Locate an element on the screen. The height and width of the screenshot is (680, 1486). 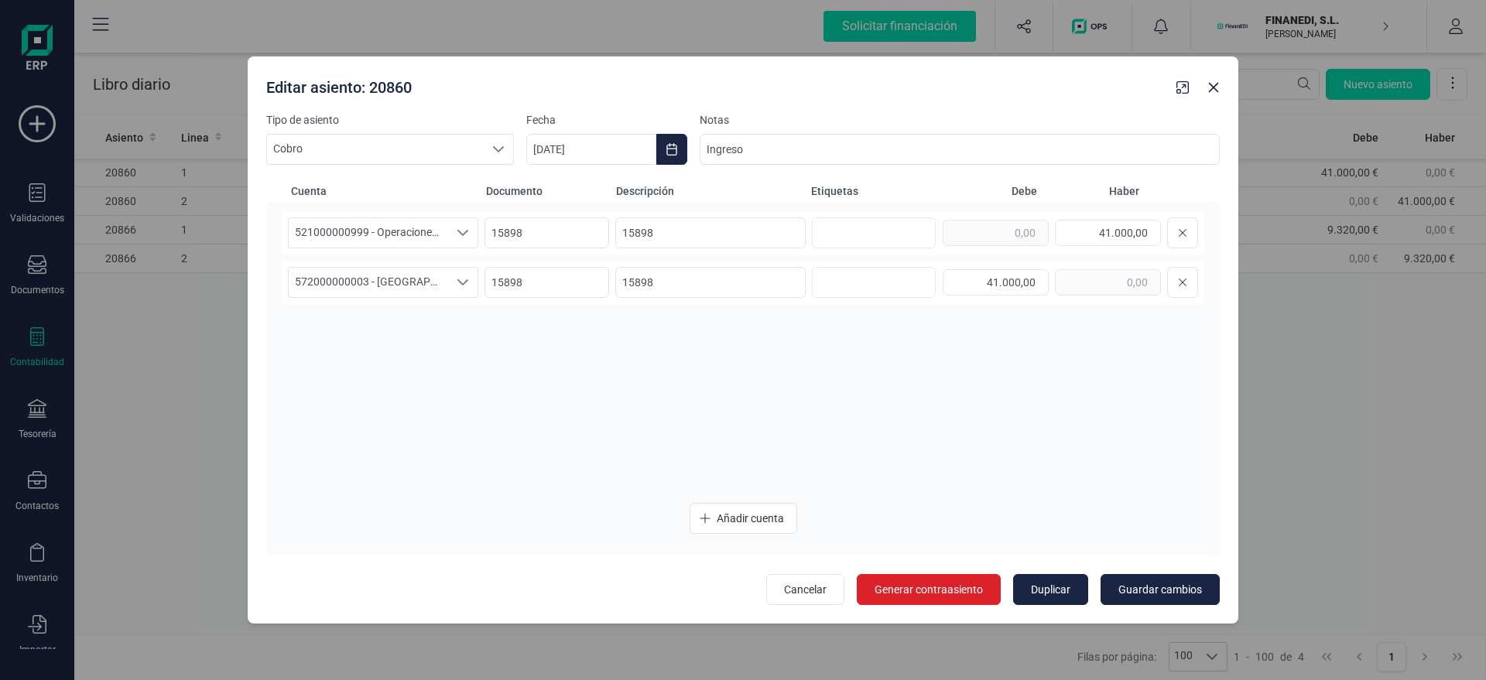
div: Editar asiento: 20860 is located at coordinates (715, 84).